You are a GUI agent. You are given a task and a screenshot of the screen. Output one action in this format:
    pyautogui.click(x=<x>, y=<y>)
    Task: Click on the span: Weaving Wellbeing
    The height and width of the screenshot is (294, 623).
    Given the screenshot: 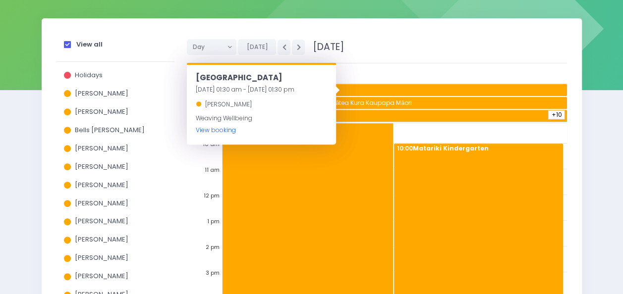 What is the action you would take?
    pyautogui.click(x=224, y=124)
    